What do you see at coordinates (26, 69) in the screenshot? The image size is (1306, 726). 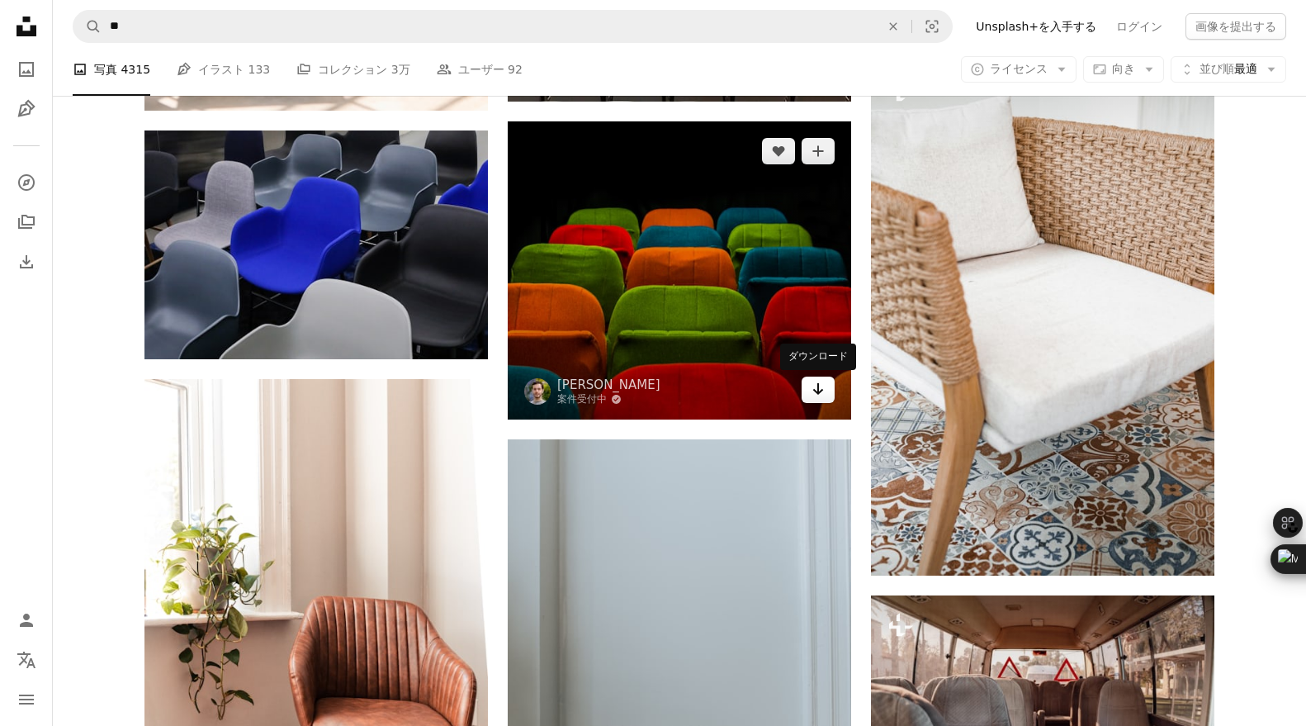 I see `a: 写真` at bounding box center [26, 69].